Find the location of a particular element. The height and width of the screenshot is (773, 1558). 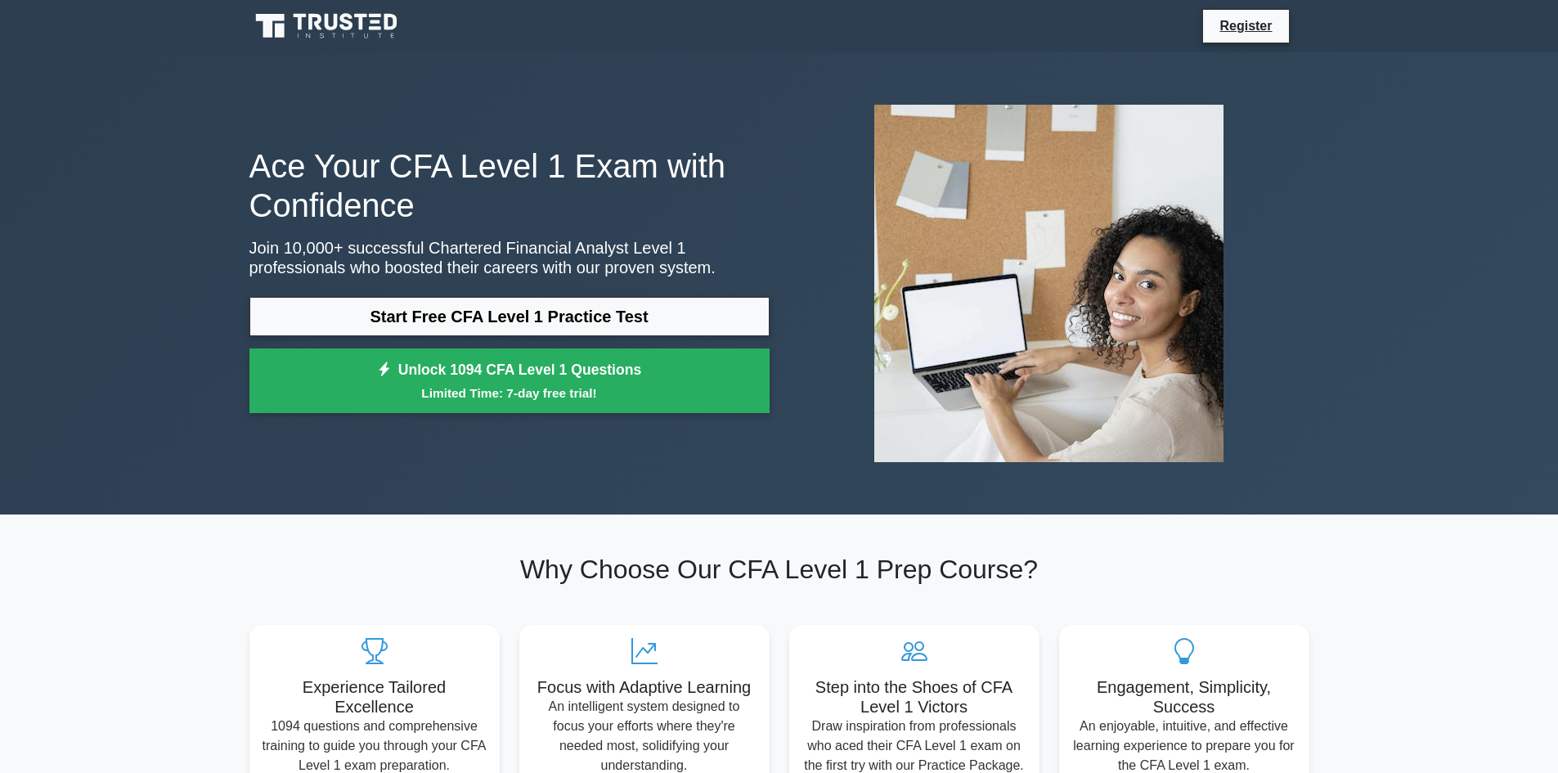

small: Limited Time: 7-day free trial! is located at coordinates (509, 392).